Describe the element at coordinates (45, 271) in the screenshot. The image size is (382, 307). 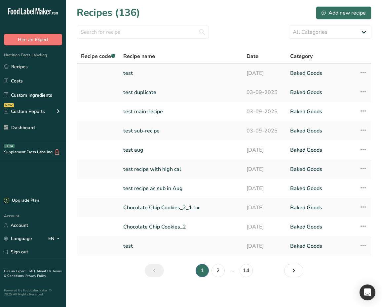
I see `a: About Us .` at that location.